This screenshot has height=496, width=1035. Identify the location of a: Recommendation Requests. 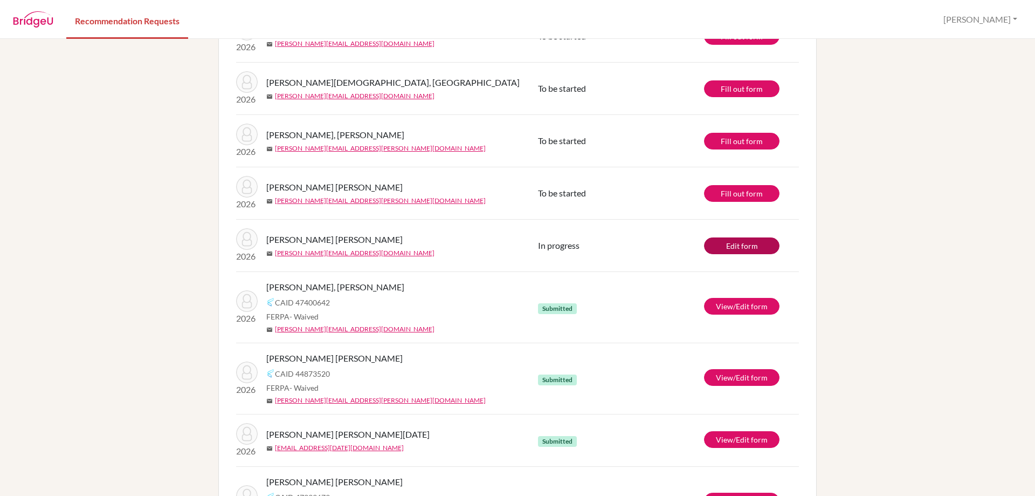
(127, 20).